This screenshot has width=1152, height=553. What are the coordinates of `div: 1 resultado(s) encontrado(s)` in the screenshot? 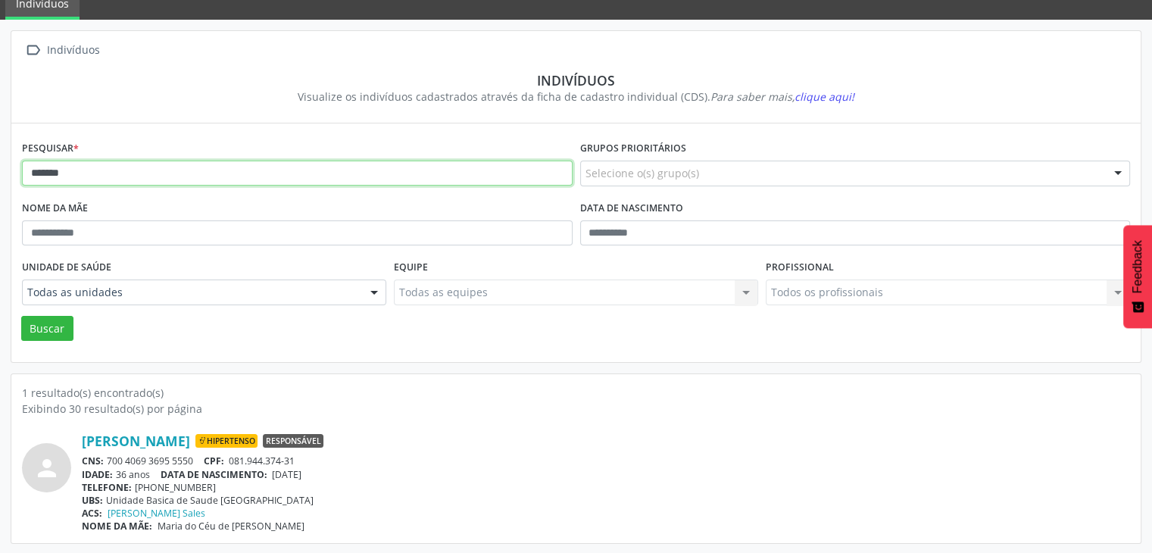 It's located at (576, 392).